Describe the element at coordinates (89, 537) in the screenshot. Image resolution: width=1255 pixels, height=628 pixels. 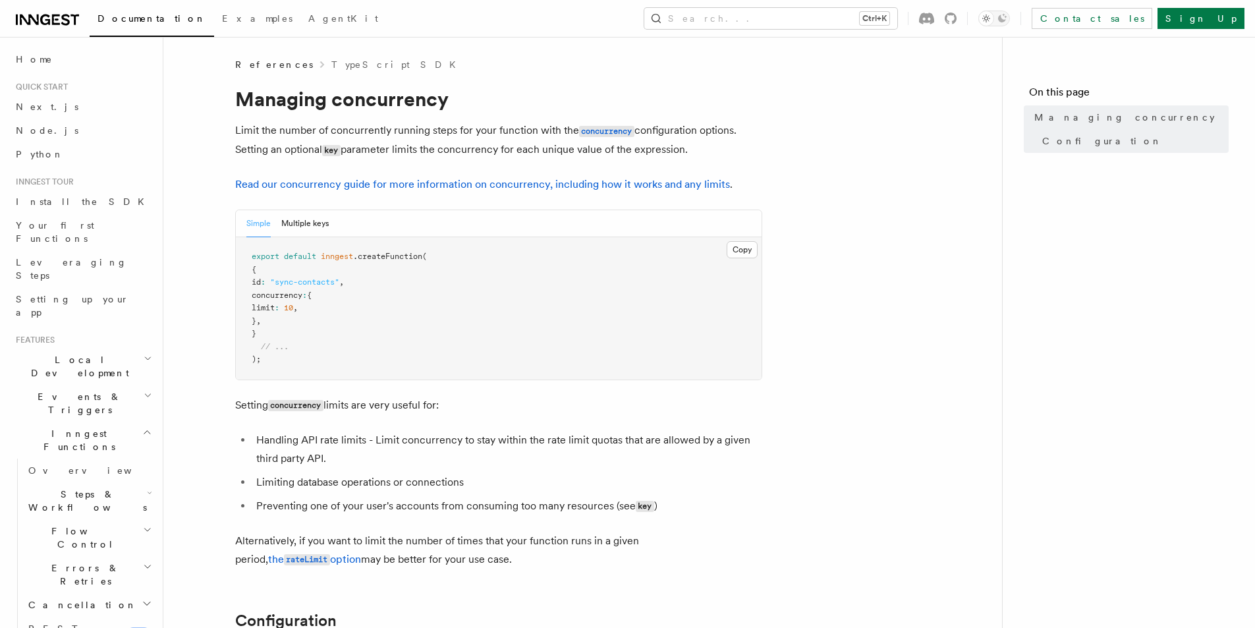
I see `button: Flow Control` at that location.